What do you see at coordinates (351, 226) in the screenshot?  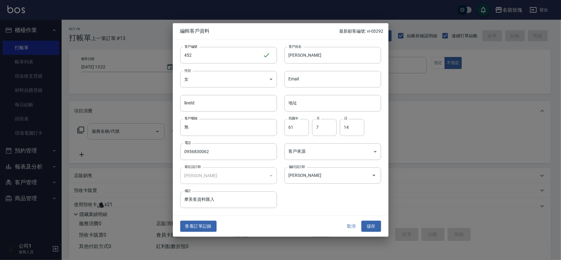 I see `button: 取消` at bounding box center [351, 226].